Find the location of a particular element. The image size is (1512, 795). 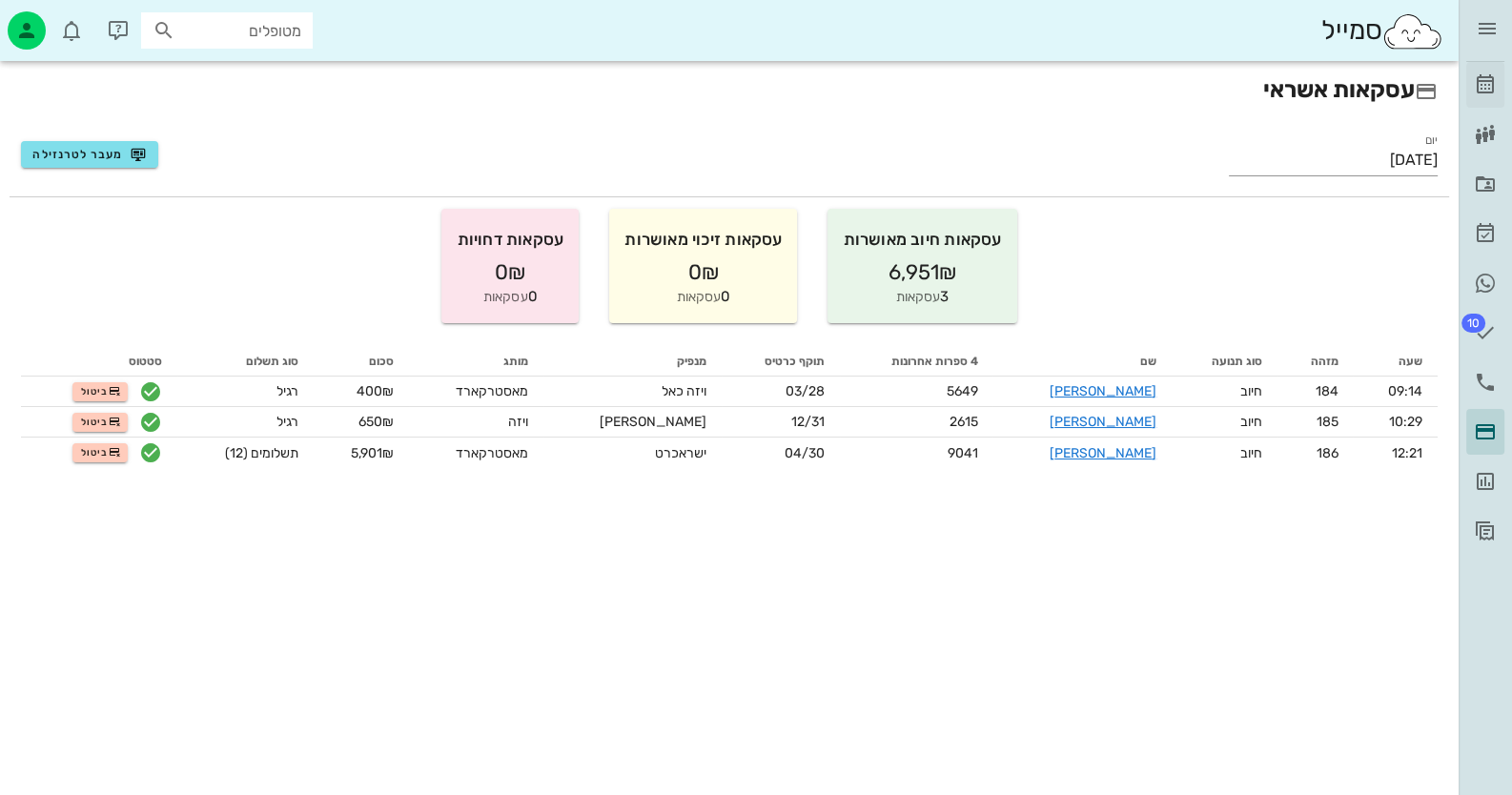

div: עסקאות זיכוי מאושרות is located at coordinates (703, 243).